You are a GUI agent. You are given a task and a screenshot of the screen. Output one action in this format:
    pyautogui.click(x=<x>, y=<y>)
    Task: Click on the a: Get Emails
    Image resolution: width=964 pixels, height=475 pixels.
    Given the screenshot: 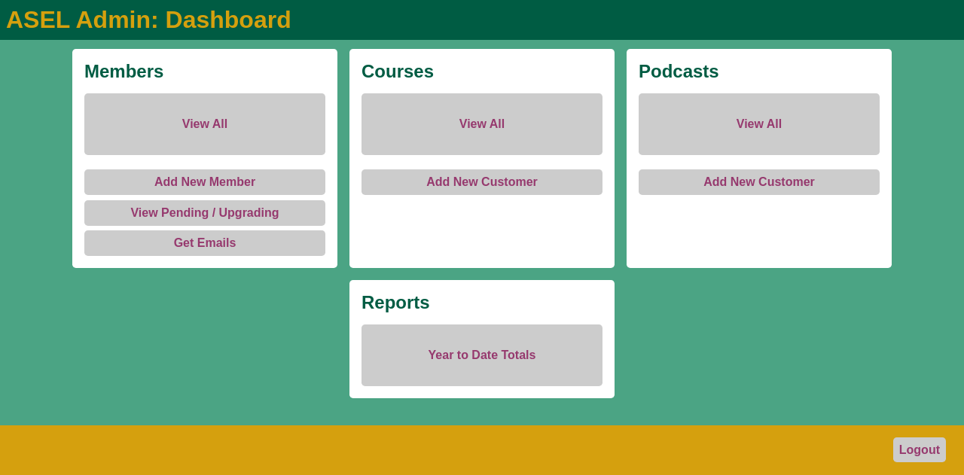 What is the action you would take?
    pyautogui.click(x=205, y=243)
    